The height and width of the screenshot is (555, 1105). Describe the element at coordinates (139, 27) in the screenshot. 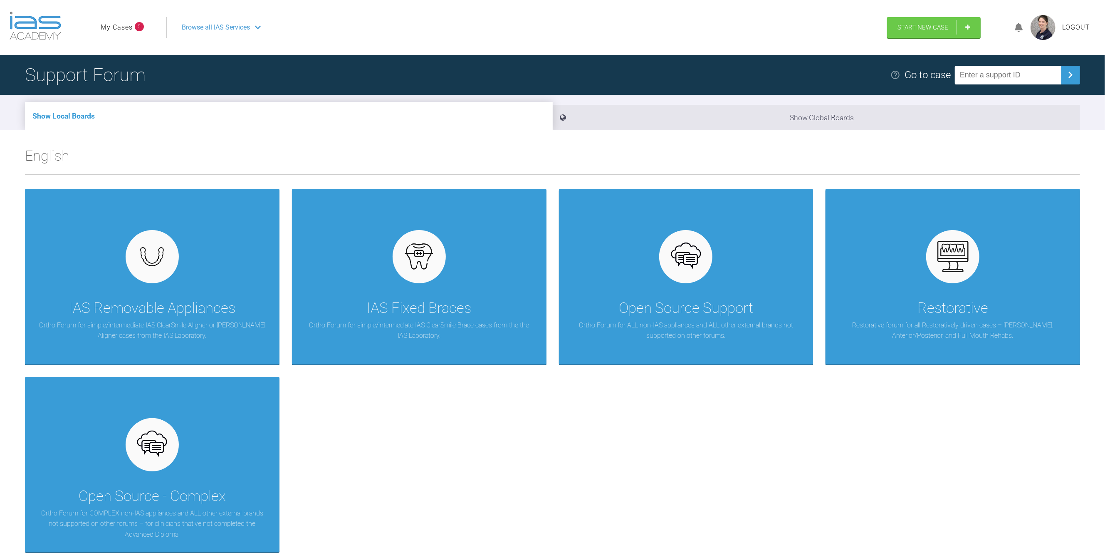

I see `span: 5` at that location.